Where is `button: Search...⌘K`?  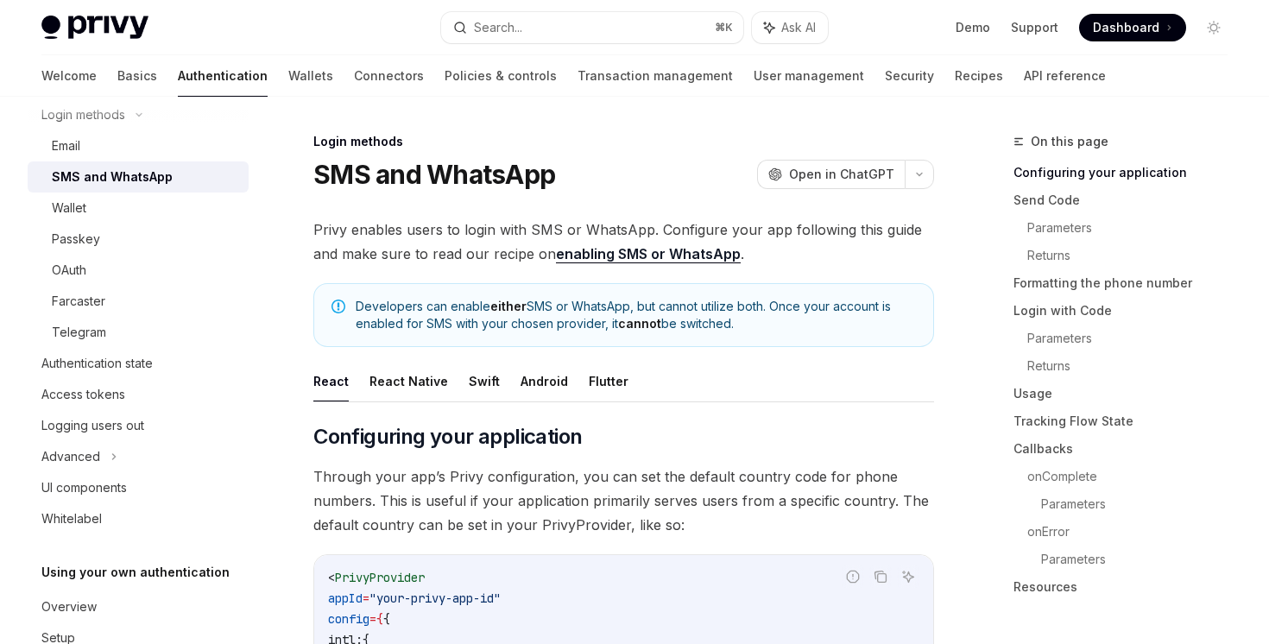
button: Search...⌘K is located at coordinates (591, 28).